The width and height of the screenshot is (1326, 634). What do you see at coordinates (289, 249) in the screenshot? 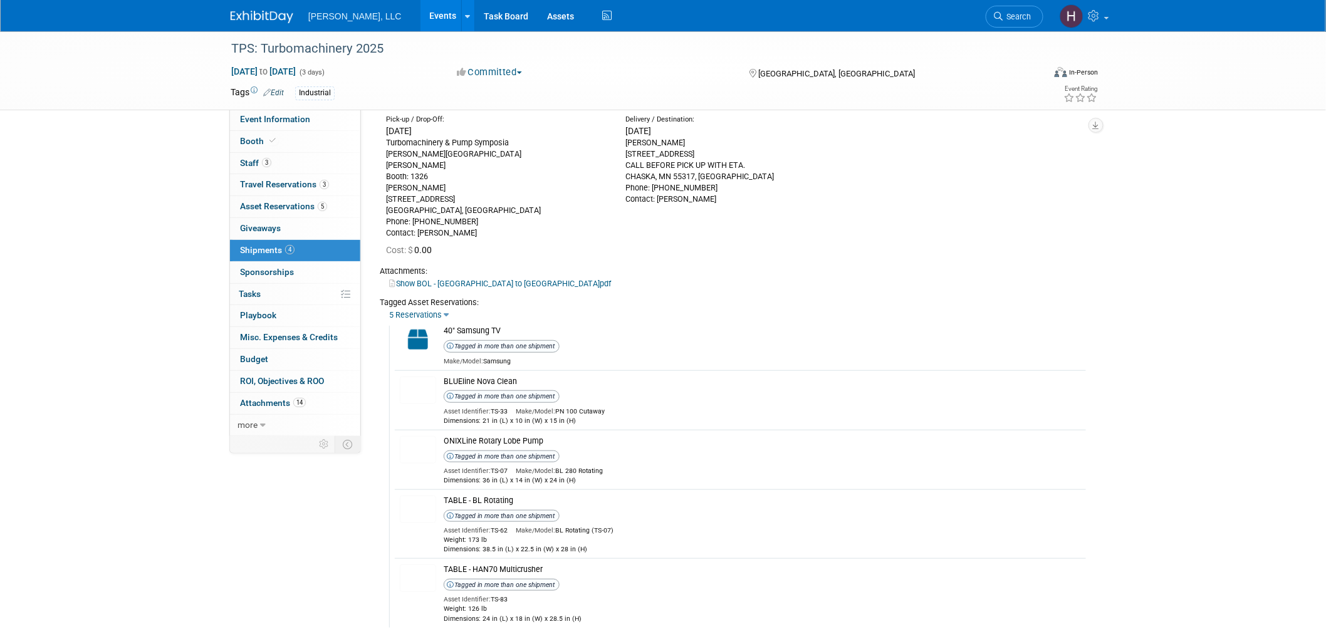
I see `span: 4` at bounding box center [289, 249].